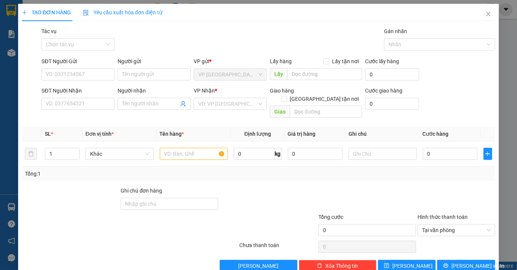  I want to click on button: Close, so click(488, 14).